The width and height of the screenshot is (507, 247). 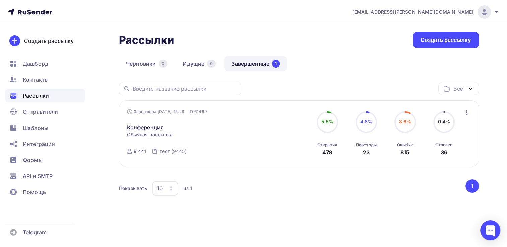 I want to click on a: Отправители, so click(x=45, y=112).